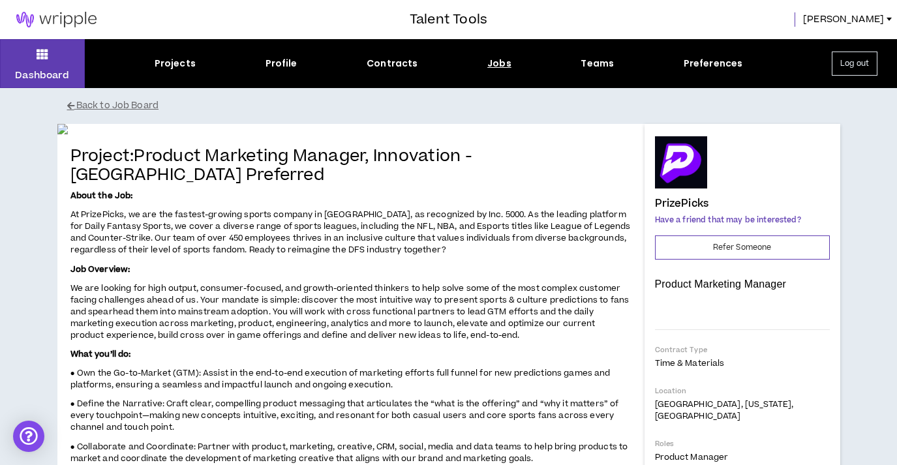 Image resolution: width=897 pixels, height=465 pixels. Describe the element at coordinates (349, 453) in the screenshot. I see `span: ● Collaborate and Coordinate: Partner with product, marketing, creative, CRM, social, media and d...` at that location.